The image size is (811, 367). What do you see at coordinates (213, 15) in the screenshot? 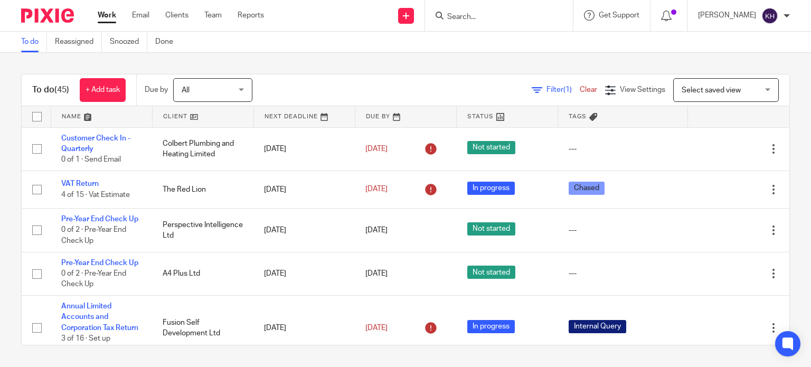
I see `a: Team` at bounding box center [213, 15].